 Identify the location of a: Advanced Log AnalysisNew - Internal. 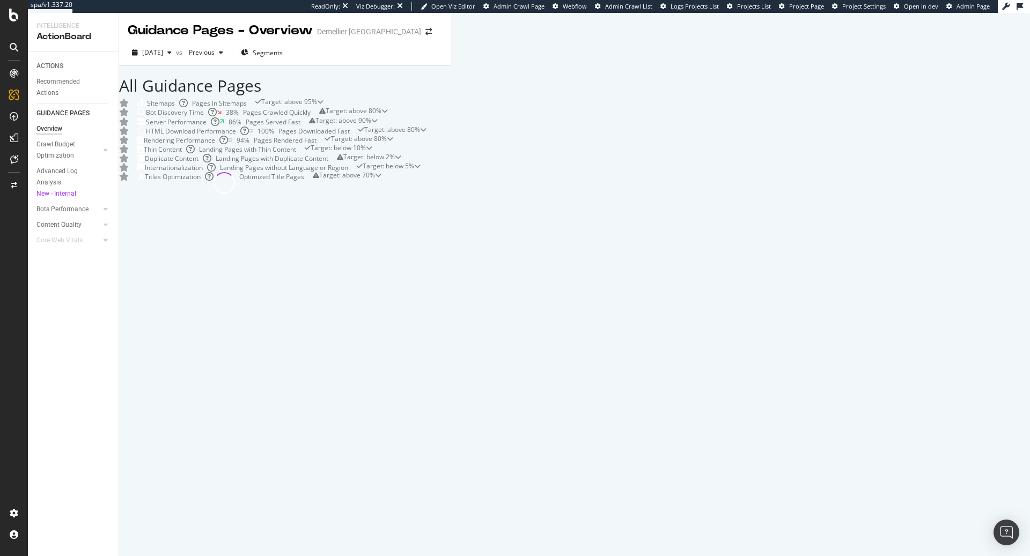
(73, 182).